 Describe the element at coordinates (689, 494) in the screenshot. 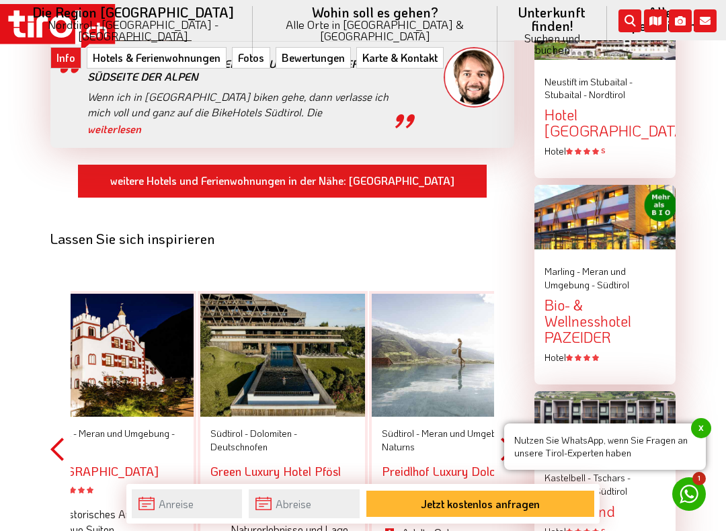

I see `a: 1 Nutzen Sie WhatsApp, wenn Sie Fragen an unsere Tirol-Experten habenx` at that location.